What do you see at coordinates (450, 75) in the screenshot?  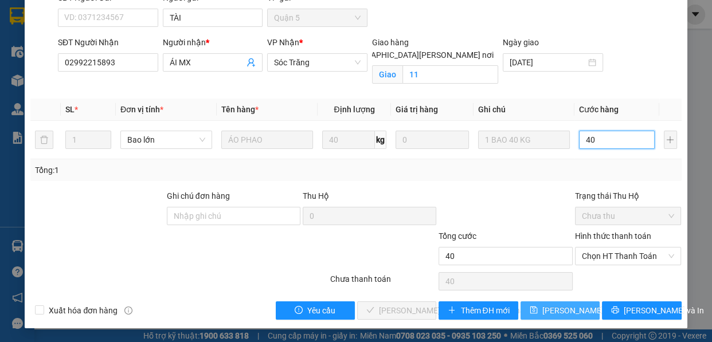 I see `input: Giao tận nơi` at bounding box center [450, 75].